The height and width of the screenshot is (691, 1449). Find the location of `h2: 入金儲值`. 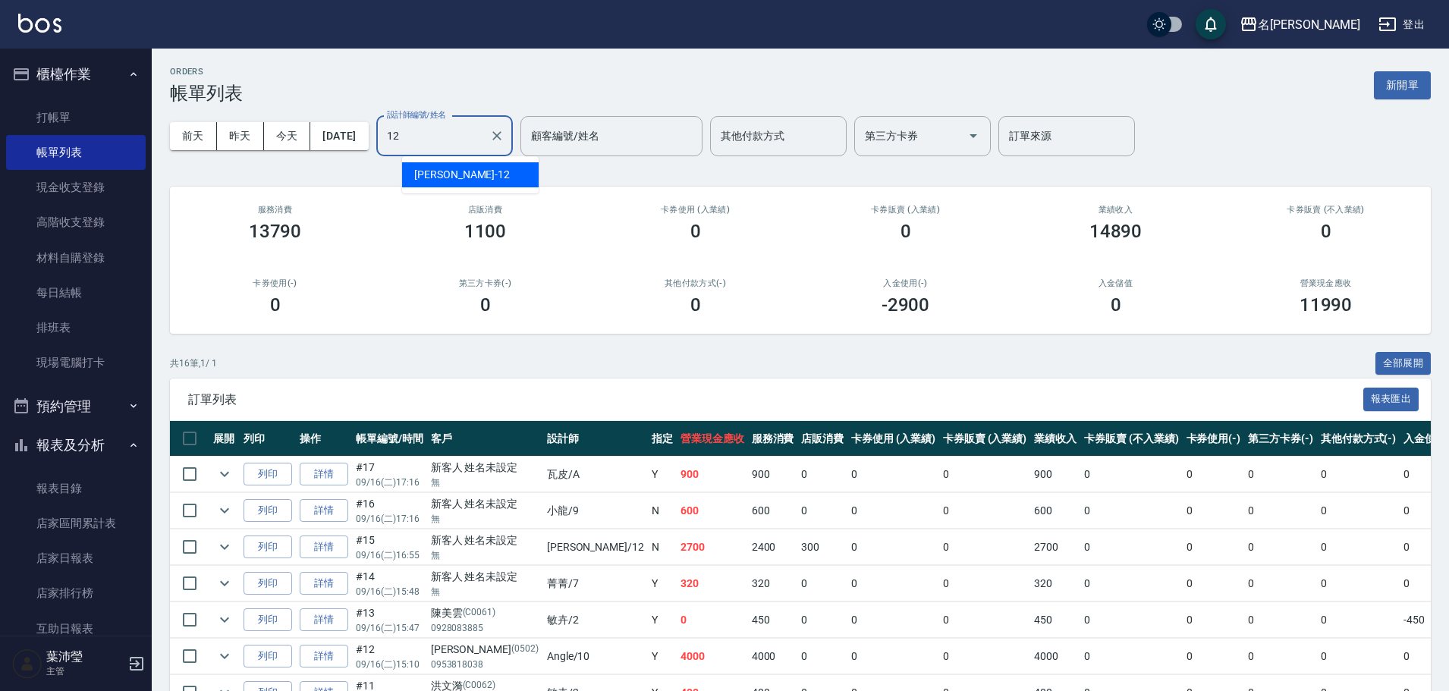

h2: 入金儲值 is located at coordinates (1115, 283).